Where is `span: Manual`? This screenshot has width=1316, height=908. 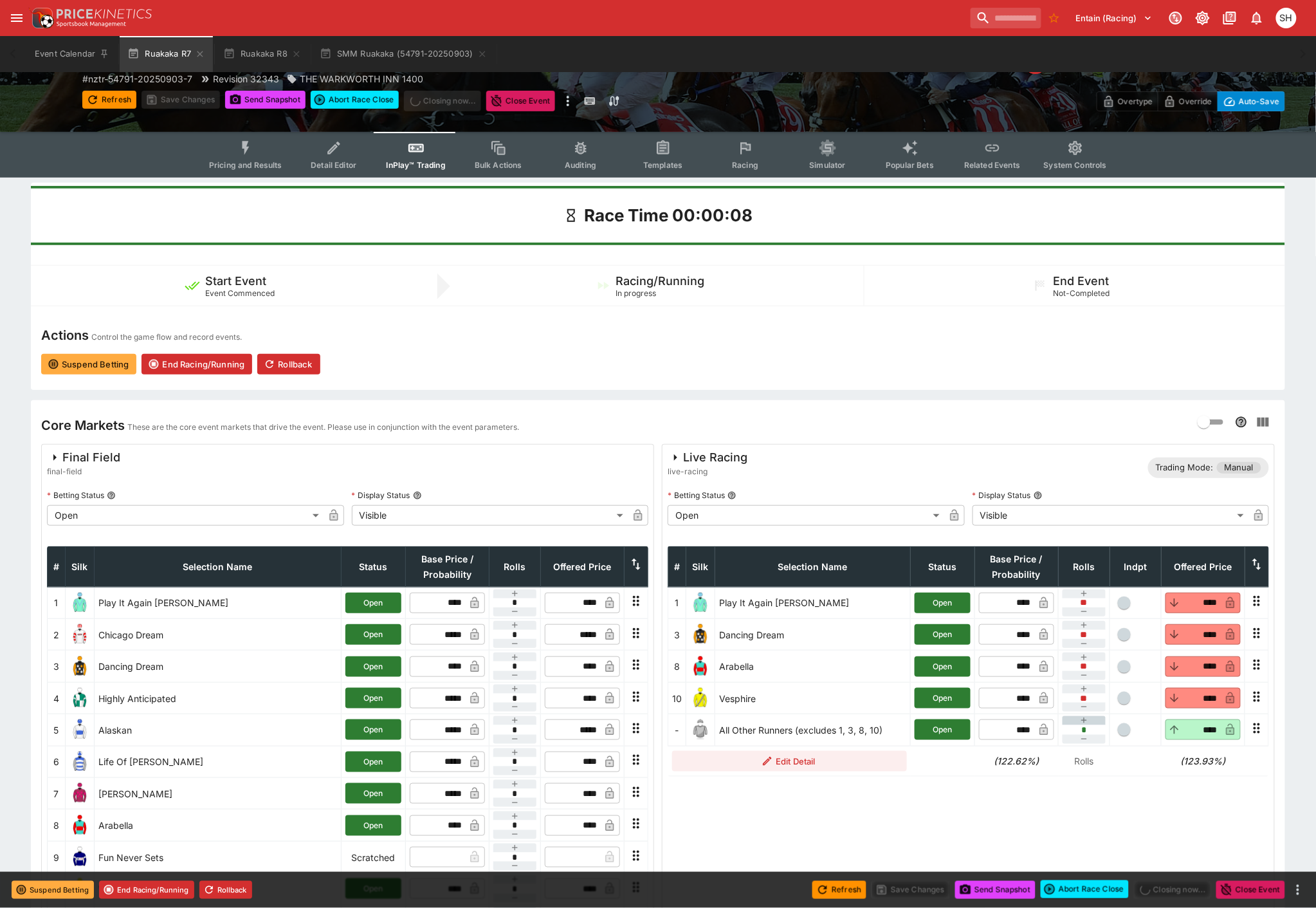 span: Manual is located at coordinates (1239, 468).